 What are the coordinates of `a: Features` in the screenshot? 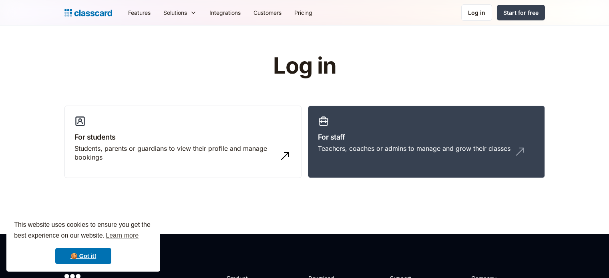 It's located at (139, 12).